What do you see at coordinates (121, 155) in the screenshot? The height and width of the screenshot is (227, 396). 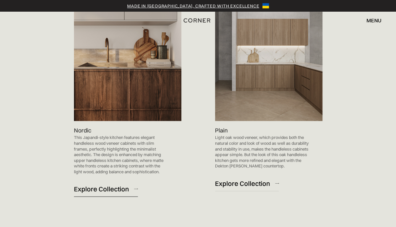 I see `p: This Japandi-style kitchen features elegant handleless wood veneer cabinets with slim frames, per...` at bounding box center [121, 155].